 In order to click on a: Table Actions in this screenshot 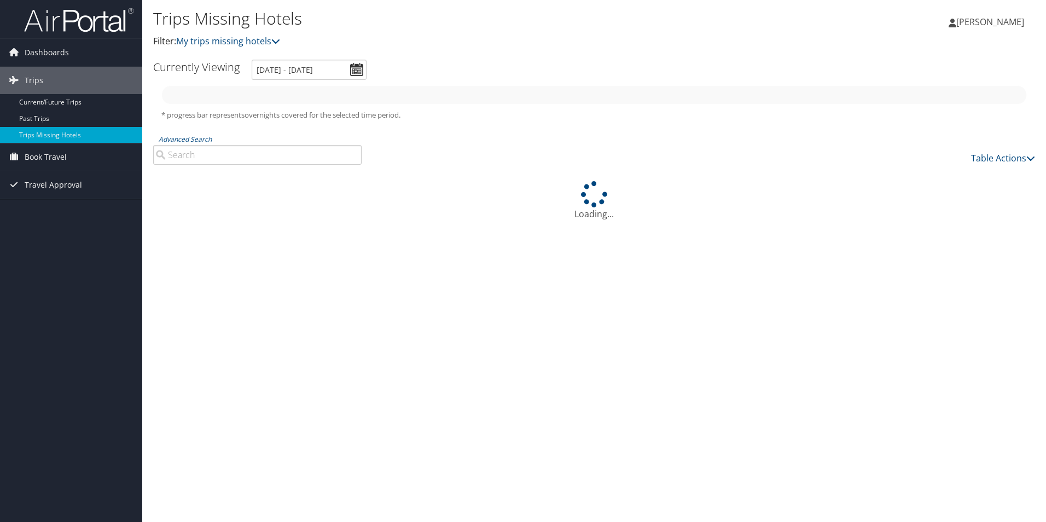, I will do `click(1003, 158)`.